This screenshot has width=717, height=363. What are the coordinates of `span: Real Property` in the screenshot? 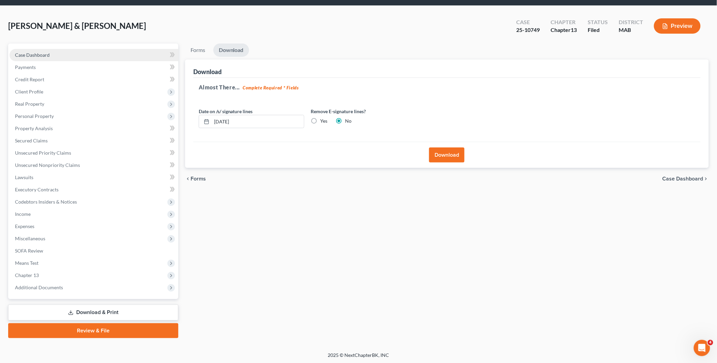 It's located at (30, 104).